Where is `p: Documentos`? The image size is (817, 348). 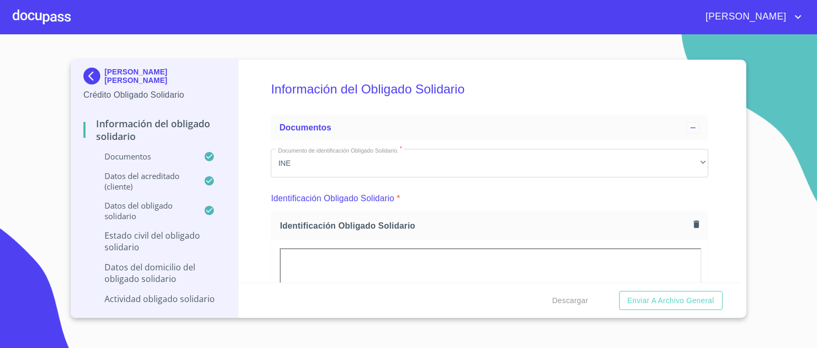
p: Documentos is located at coordinates (144, 156).